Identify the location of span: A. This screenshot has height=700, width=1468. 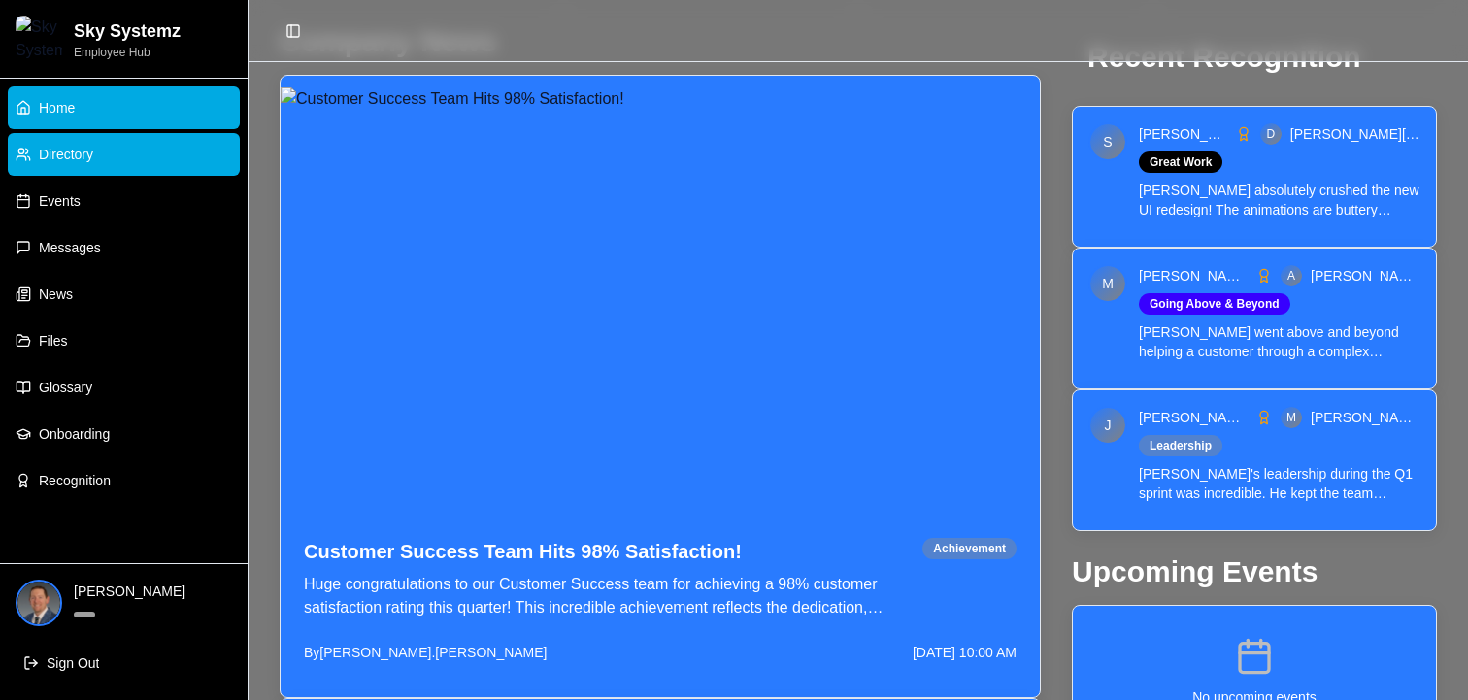
(1291, 276).